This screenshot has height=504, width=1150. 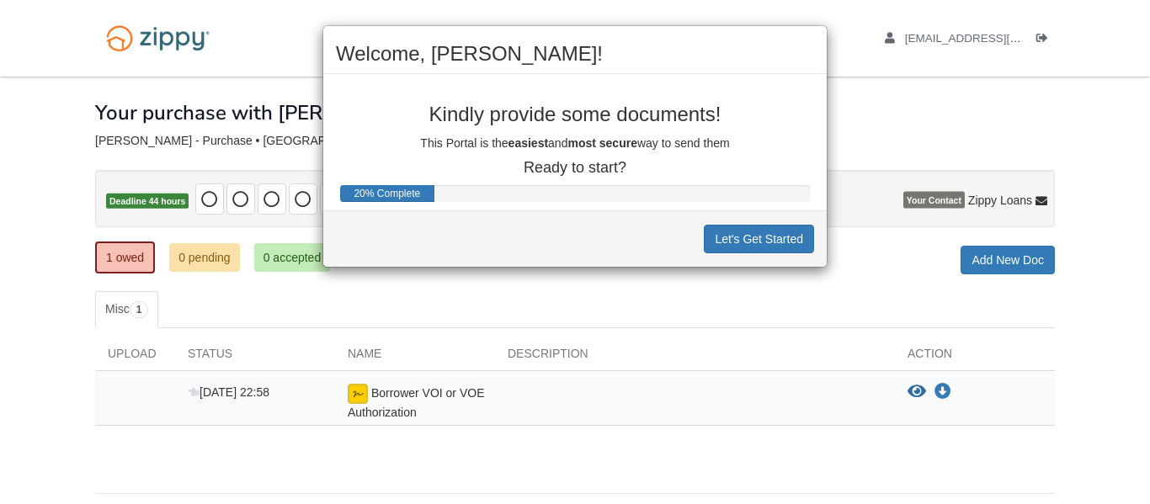 I want to click on button: Let's Get Started, so click(x=759, y=239).